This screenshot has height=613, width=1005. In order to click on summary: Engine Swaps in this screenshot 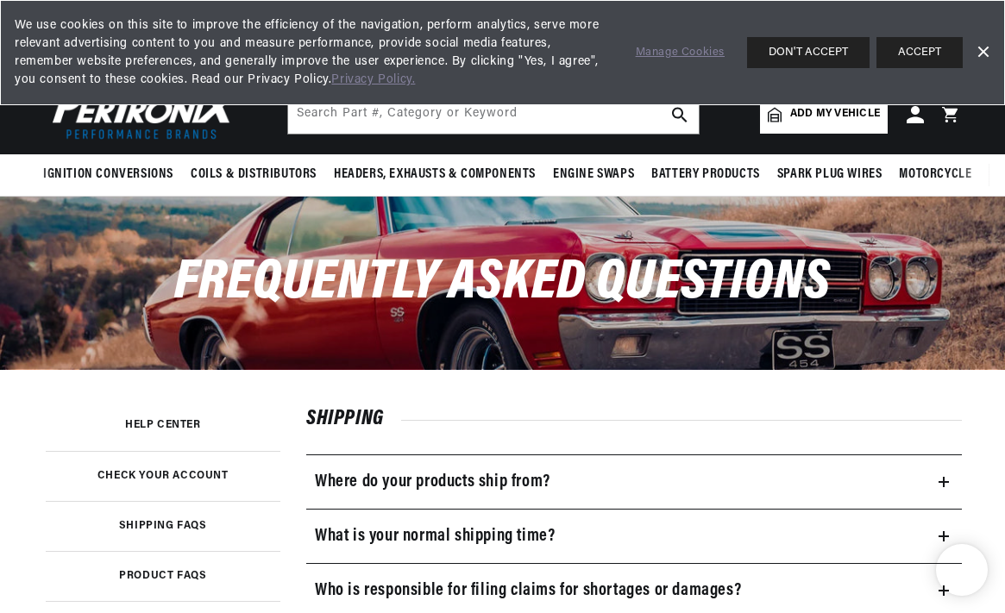, I will do `click(594, 174)`.